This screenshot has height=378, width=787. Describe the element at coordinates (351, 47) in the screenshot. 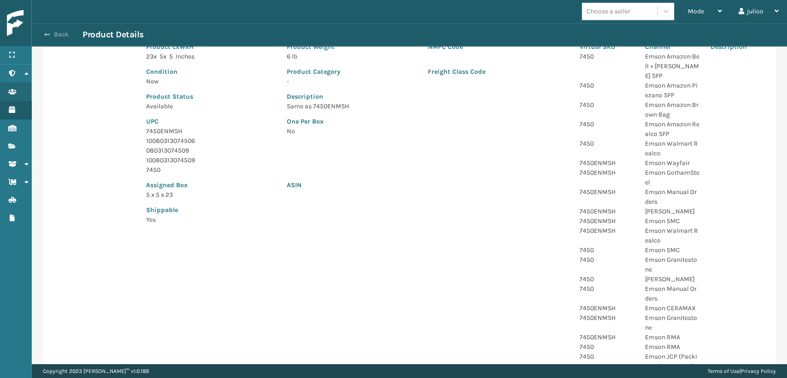

I see `p: Product Weight` at that location.